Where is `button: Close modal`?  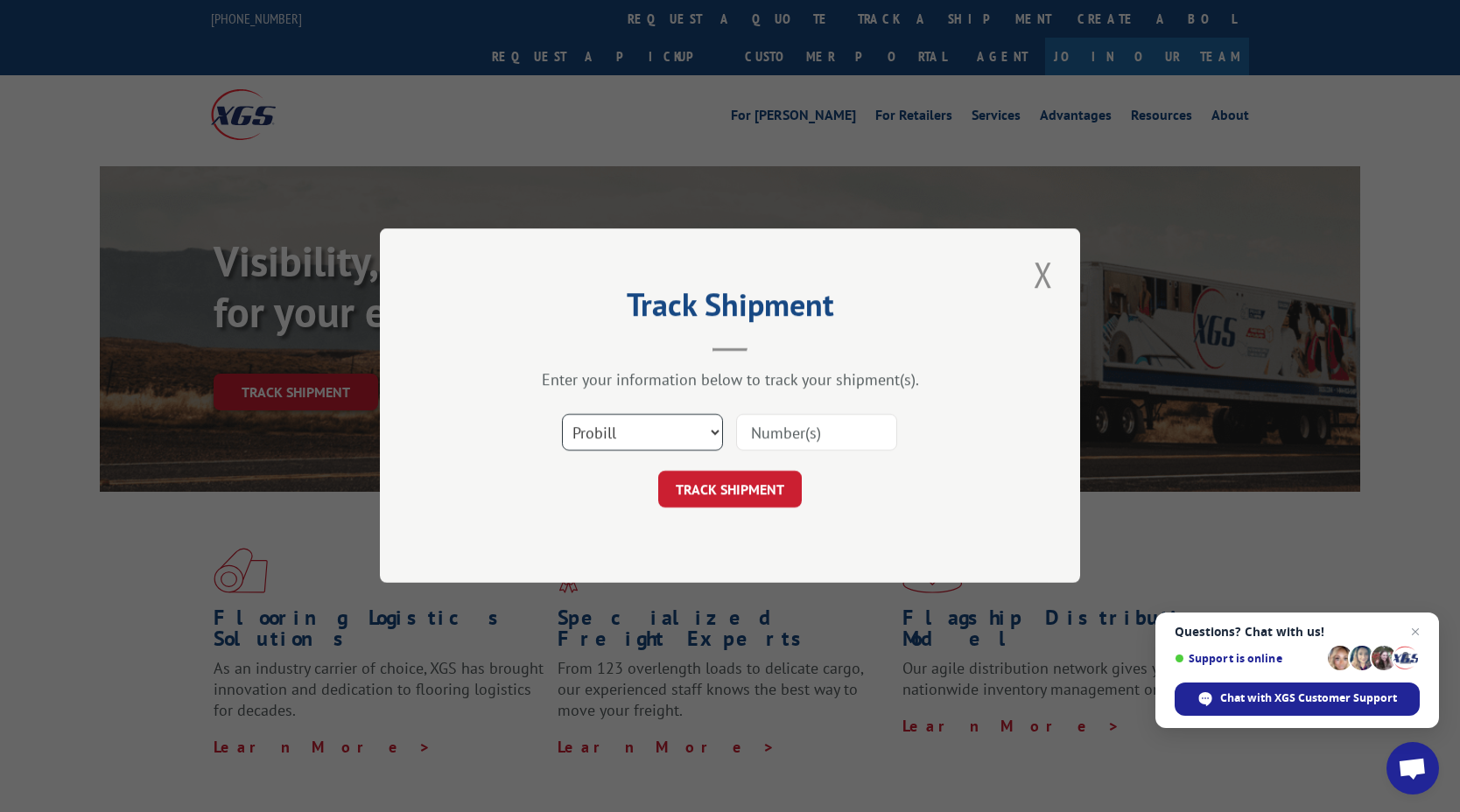
button: Close modal is located at coordinates (1043, 274).